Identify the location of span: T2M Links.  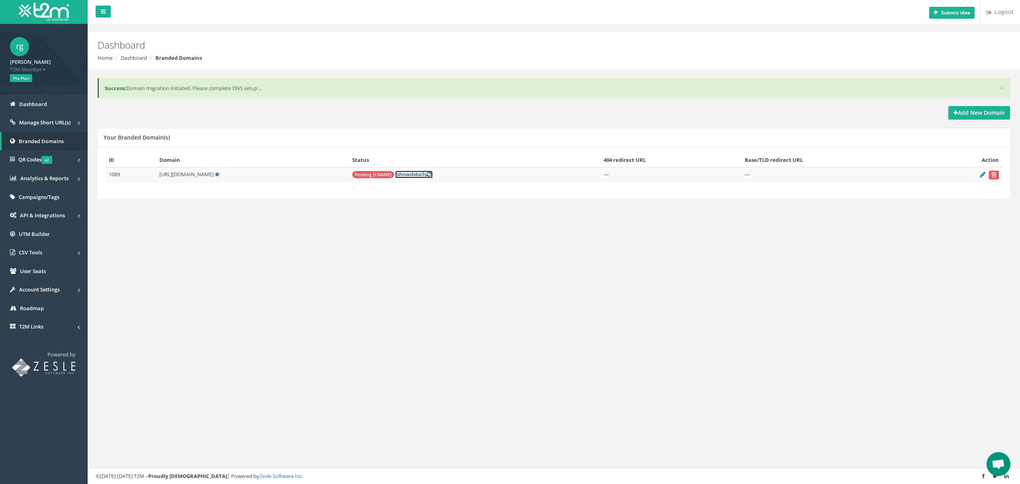
(31, 326).